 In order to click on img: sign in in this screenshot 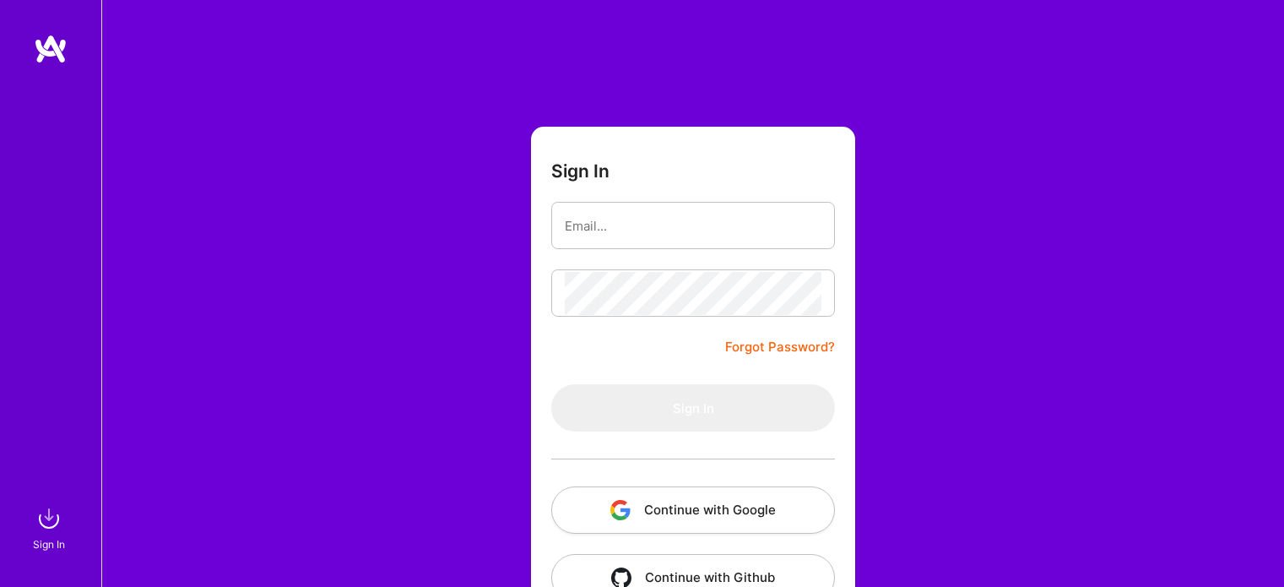, I will do `click(49, 518)`.